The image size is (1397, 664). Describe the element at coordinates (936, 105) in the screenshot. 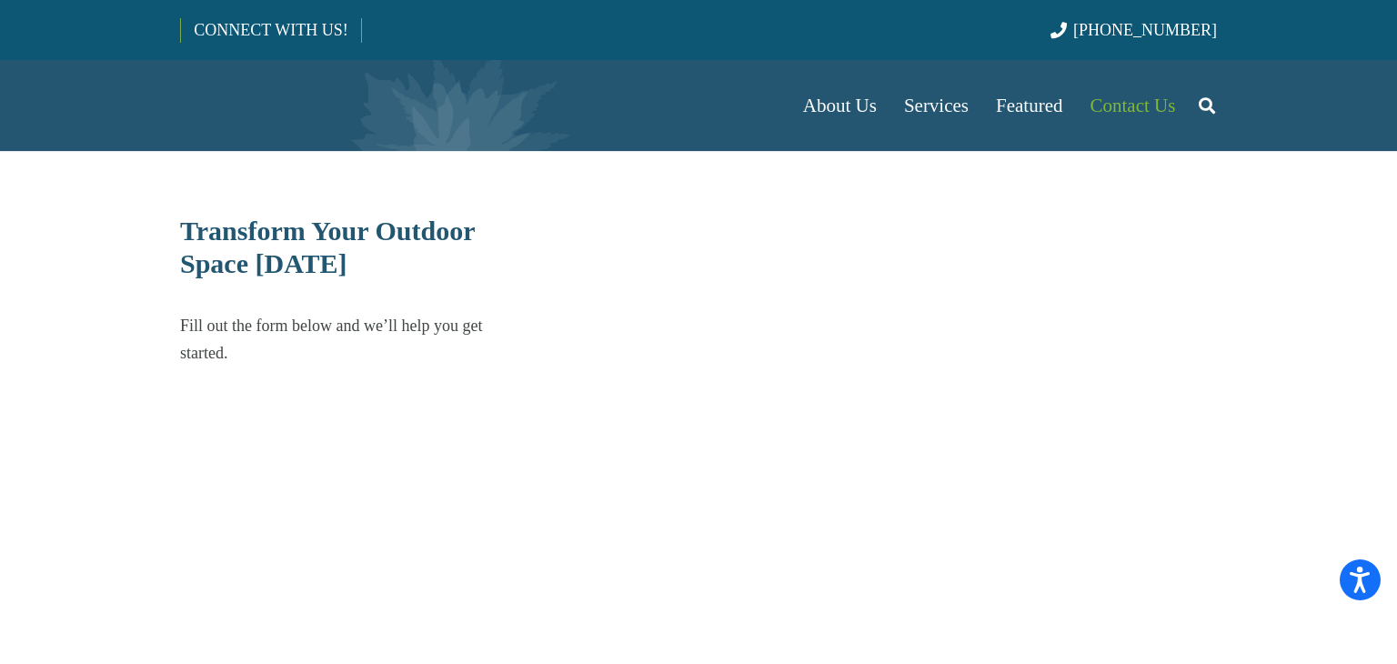

I see `a: Services` at that location.